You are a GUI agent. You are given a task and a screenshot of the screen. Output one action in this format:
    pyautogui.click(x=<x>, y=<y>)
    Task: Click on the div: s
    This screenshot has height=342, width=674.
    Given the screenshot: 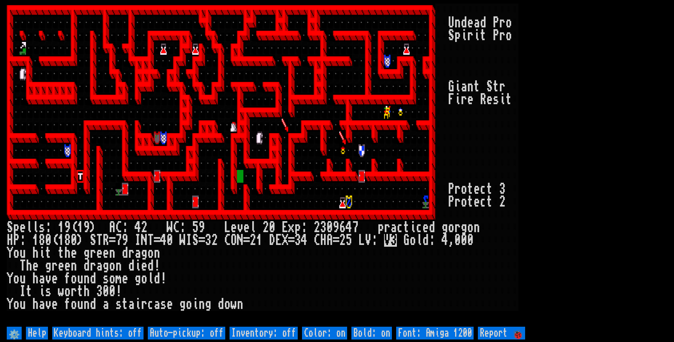 What is the action you would take?
    pyautogui.click(x=119, y=304)
    